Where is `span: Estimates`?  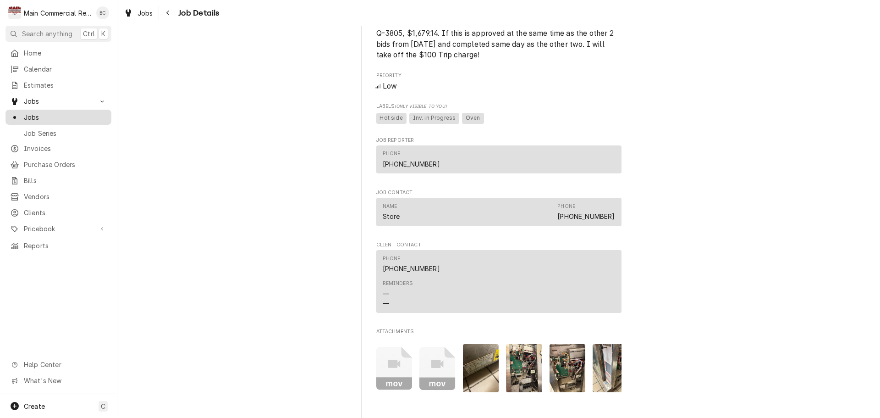 span: Estimates is located at coordinates (65, 85).